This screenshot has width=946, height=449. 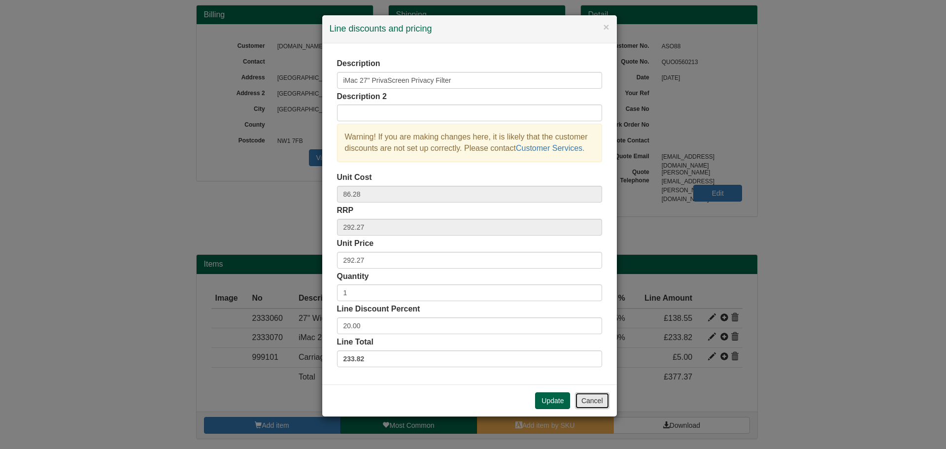 I want to click on div: Warning! If you are making changes here, it is likely that the customer discounts are not set up ..., so click(x=469, y=143).